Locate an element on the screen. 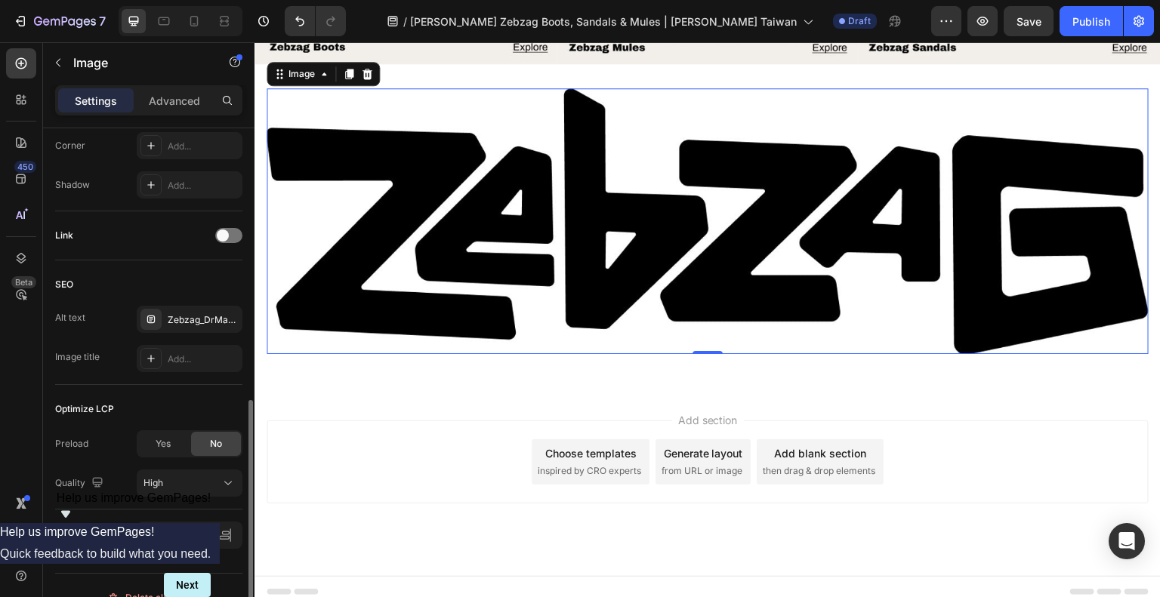  div: Preload is located at coordinates (72, 444).